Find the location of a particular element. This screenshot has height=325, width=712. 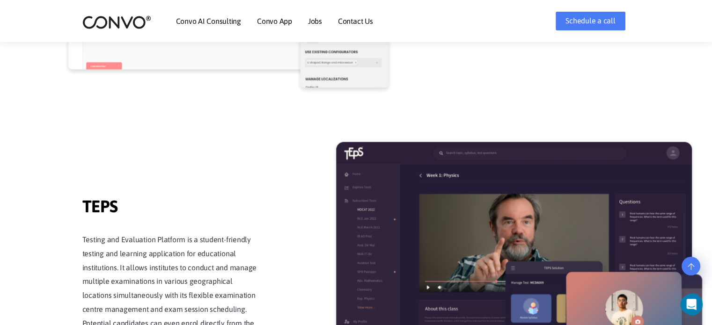

a: Jobs is located at coordinates (315, 21).